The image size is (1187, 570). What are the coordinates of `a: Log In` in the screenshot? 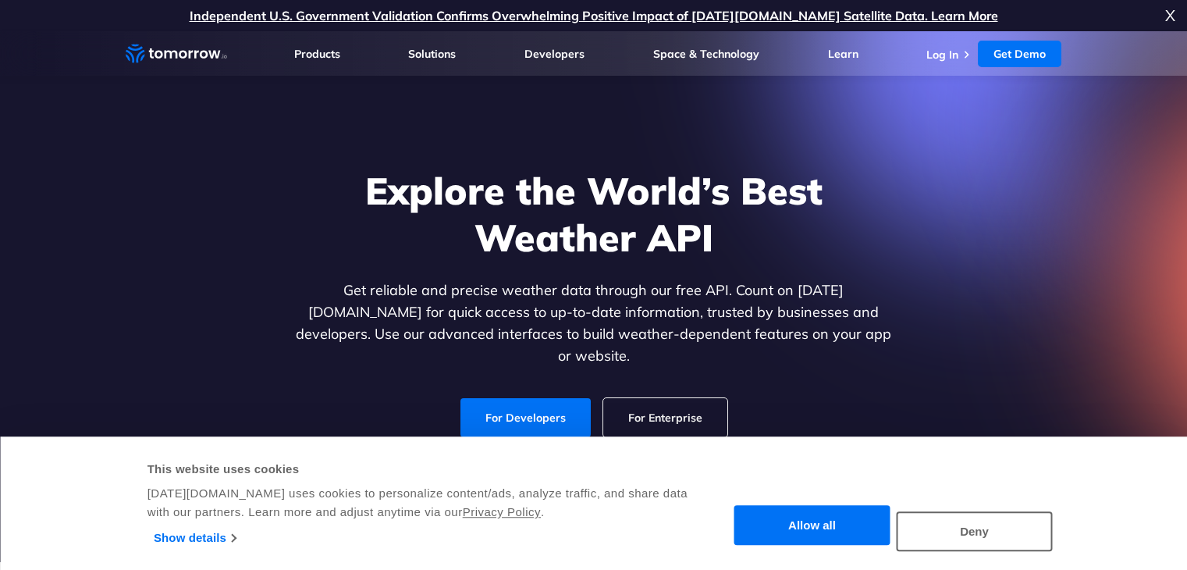 It's located at (942, 55).